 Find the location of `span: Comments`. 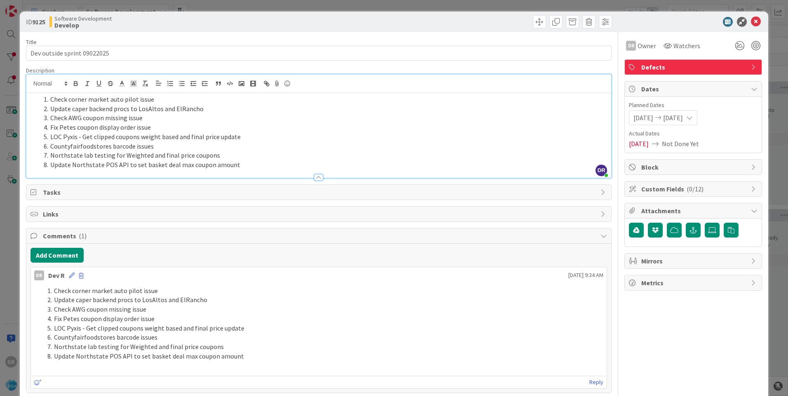

span: Comments is located at coordinates (319, 236).